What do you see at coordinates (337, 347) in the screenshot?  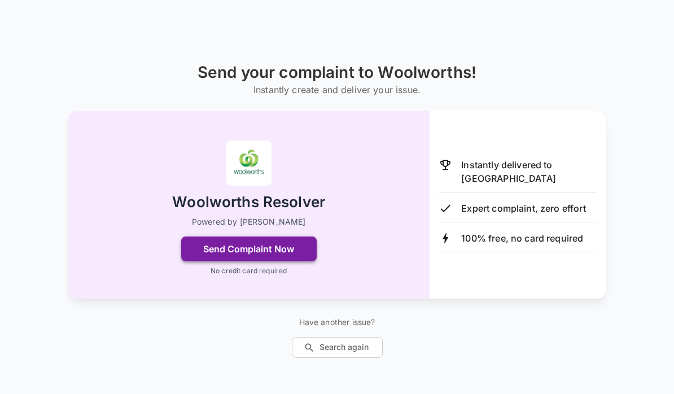 I see `button: Search again` at bounding box center [337, 347].